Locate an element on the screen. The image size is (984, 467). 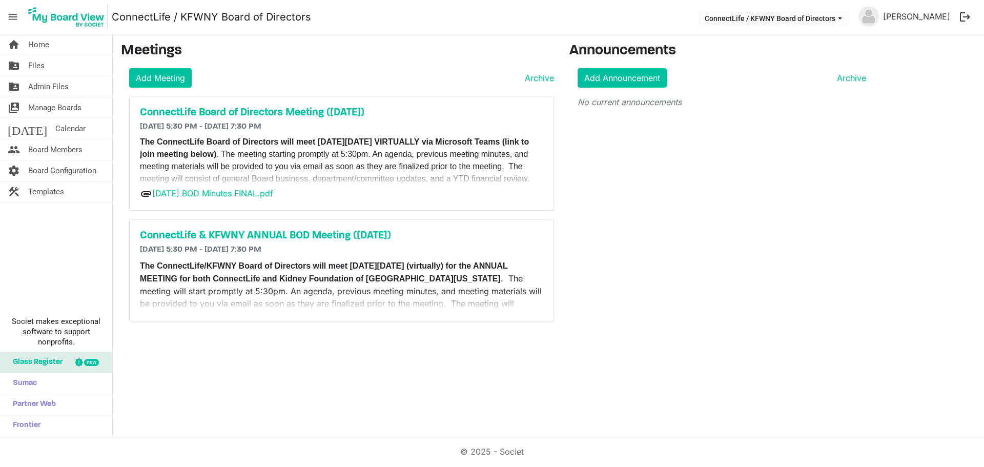
span: construction is located at coordinates (14, 192).